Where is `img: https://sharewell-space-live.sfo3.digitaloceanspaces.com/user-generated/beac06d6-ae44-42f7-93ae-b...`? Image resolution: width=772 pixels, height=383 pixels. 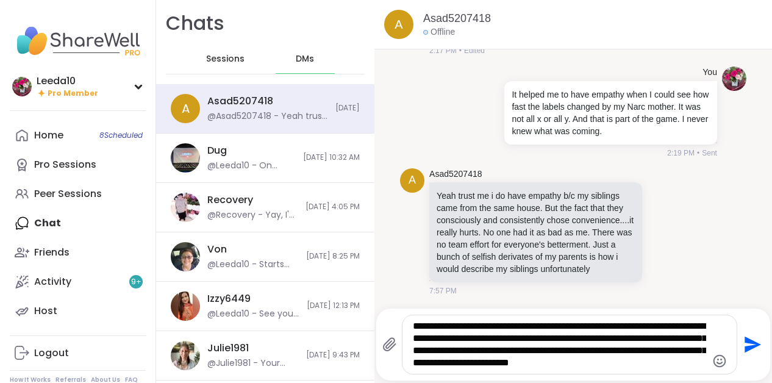 img: https://sharewell-space-live.sfo3.digitaloceanspaces.com/user-generated/beac06d6-ae44-42f7-93ae-b... is located at coordinates (185, 306).